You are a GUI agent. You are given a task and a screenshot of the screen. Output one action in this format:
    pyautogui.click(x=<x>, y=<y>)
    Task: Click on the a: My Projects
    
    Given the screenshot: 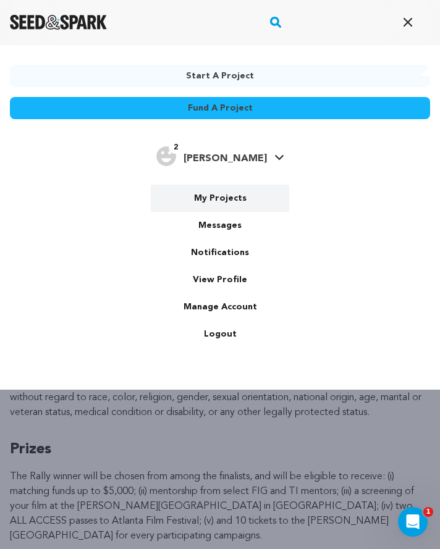 What is the action you would take?
    pyautogui.click(x=220, y=198)
    